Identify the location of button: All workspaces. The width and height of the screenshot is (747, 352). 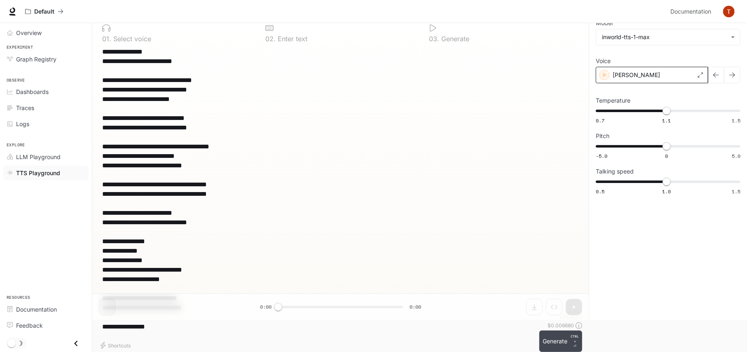
(44, 12).